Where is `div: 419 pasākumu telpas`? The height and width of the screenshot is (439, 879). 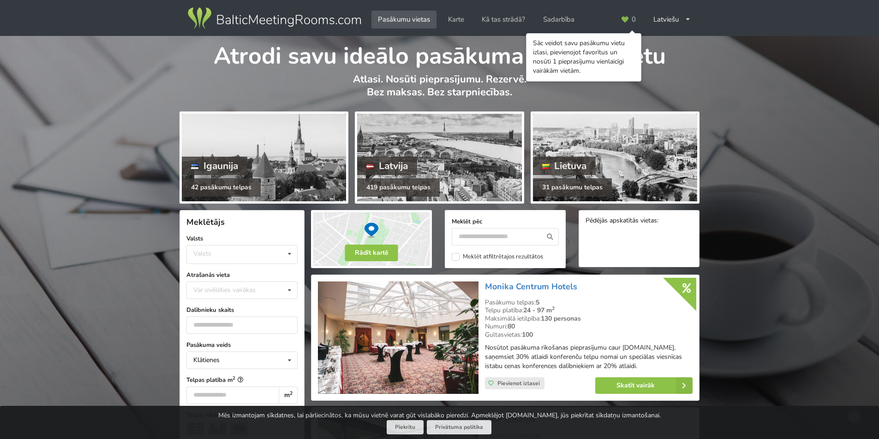 div: 419 pasākumu telpas is located at coordinates (398, 188).